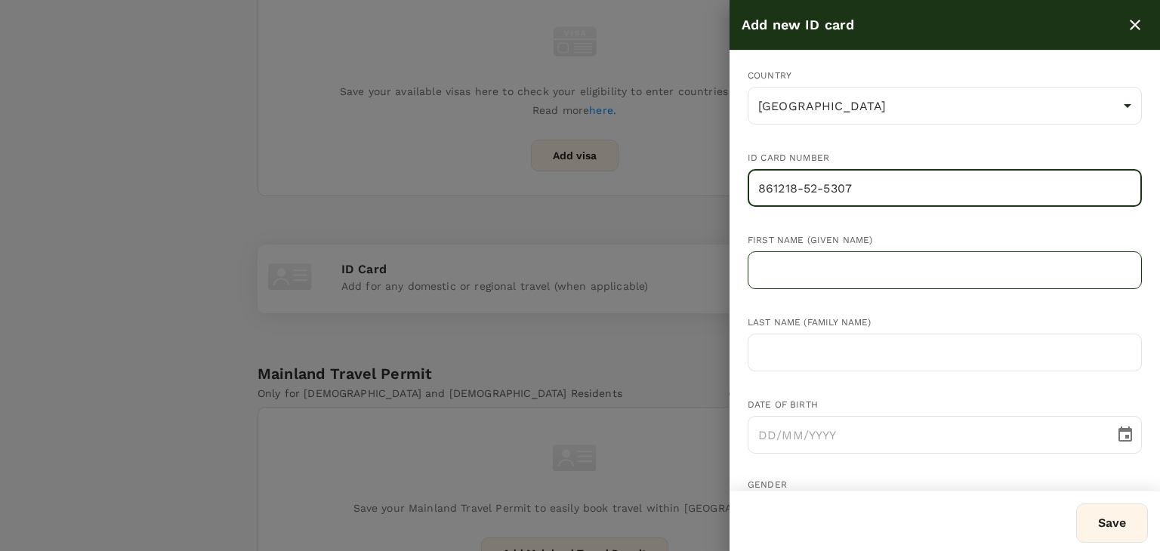  I want to click on div: Last name (Family name), so click(945, 323).